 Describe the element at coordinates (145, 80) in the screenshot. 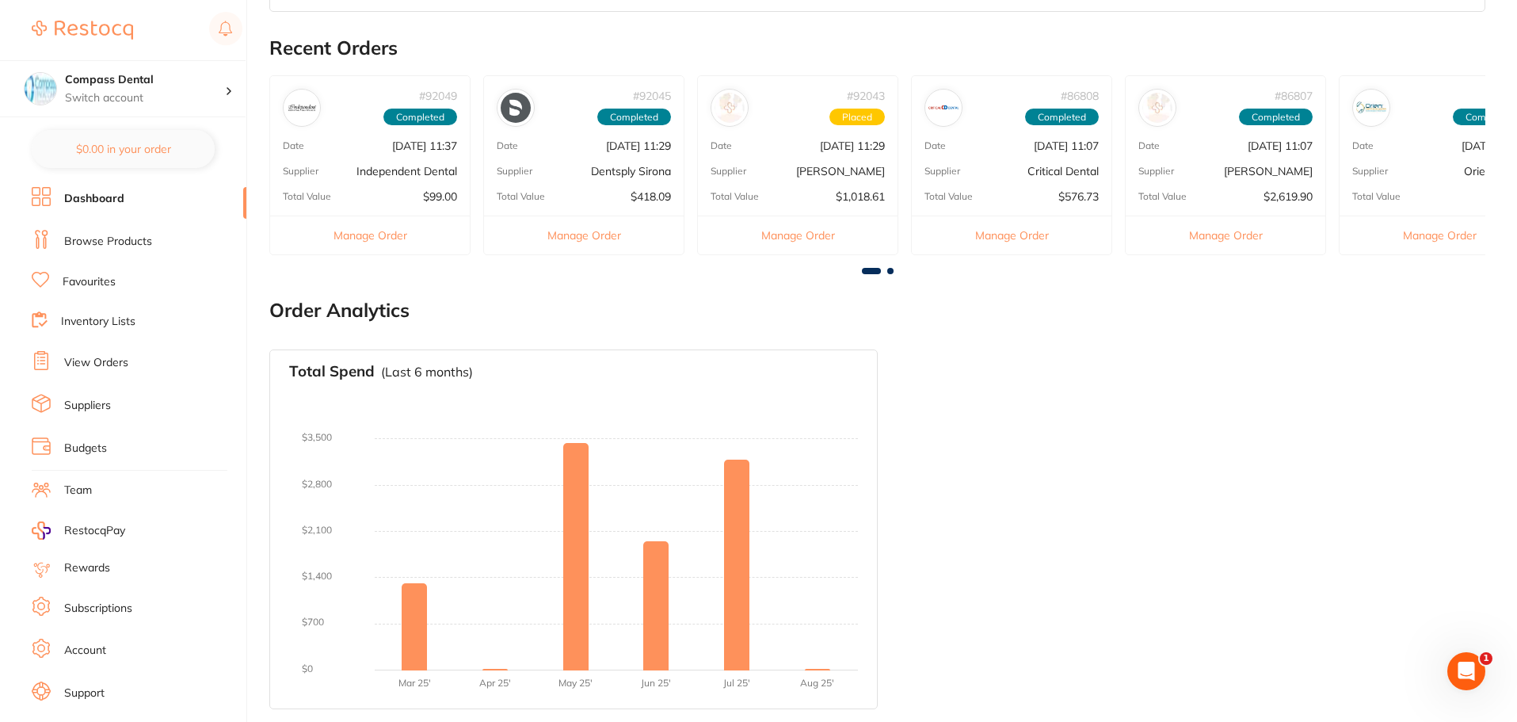

I see `h4: Compass Dental` at that location.